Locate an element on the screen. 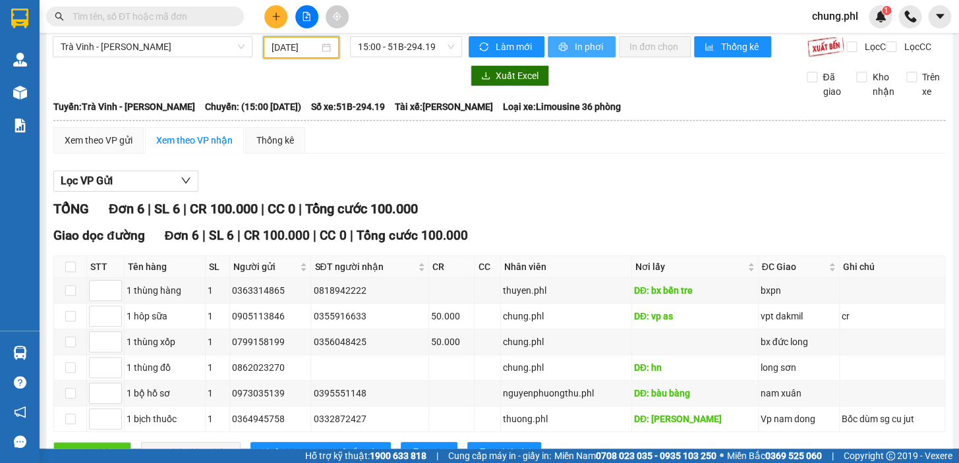 This screenshot has width=959, height=463. span: search is located at coordinates (59, 16).